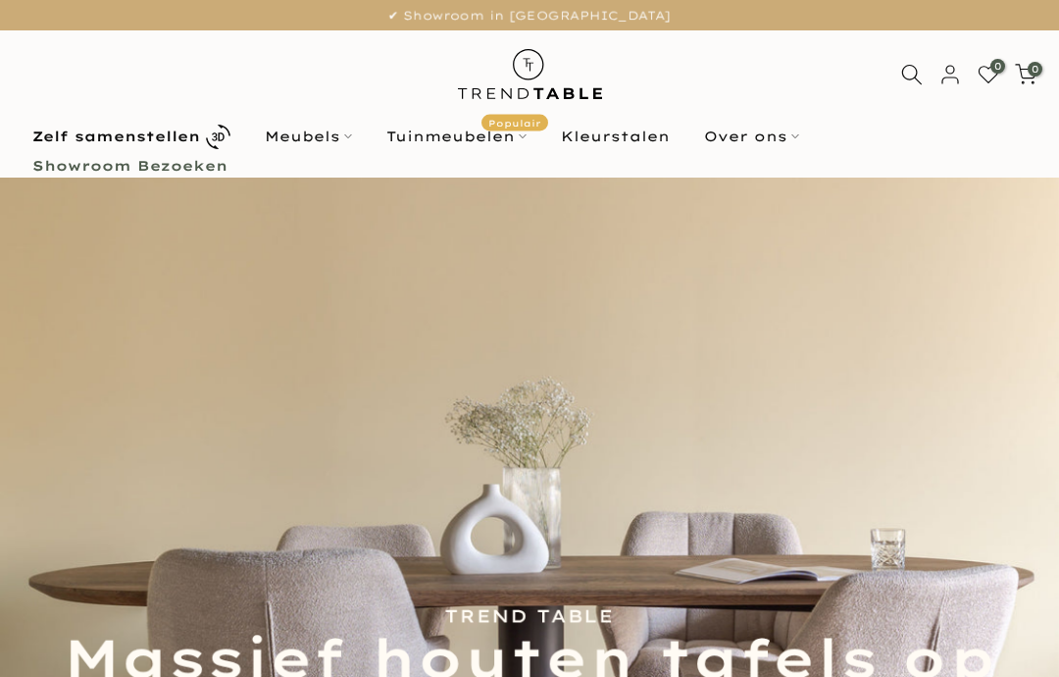 The image size is (1059, 677). Describe the element at coordinates (129, 166) in the screenshot. I see `a: Showroom Bezoeken` at that location.